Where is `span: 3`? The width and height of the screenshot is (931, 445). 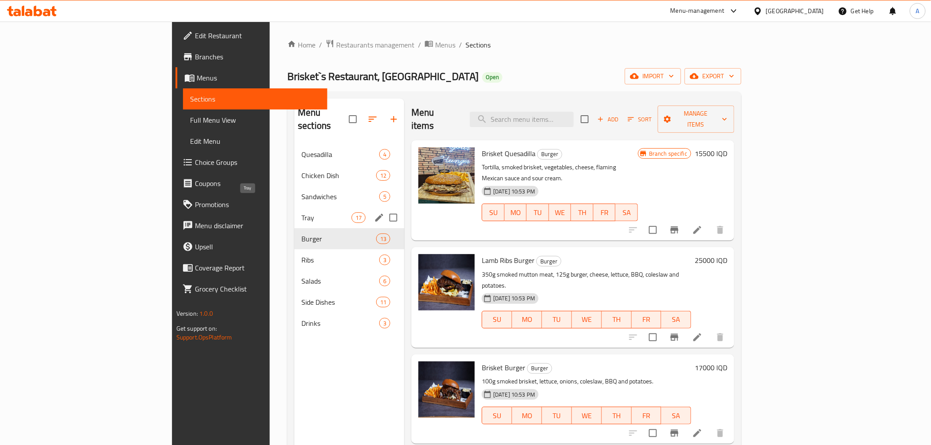 span: 3 is located at coordinates (384, 260).